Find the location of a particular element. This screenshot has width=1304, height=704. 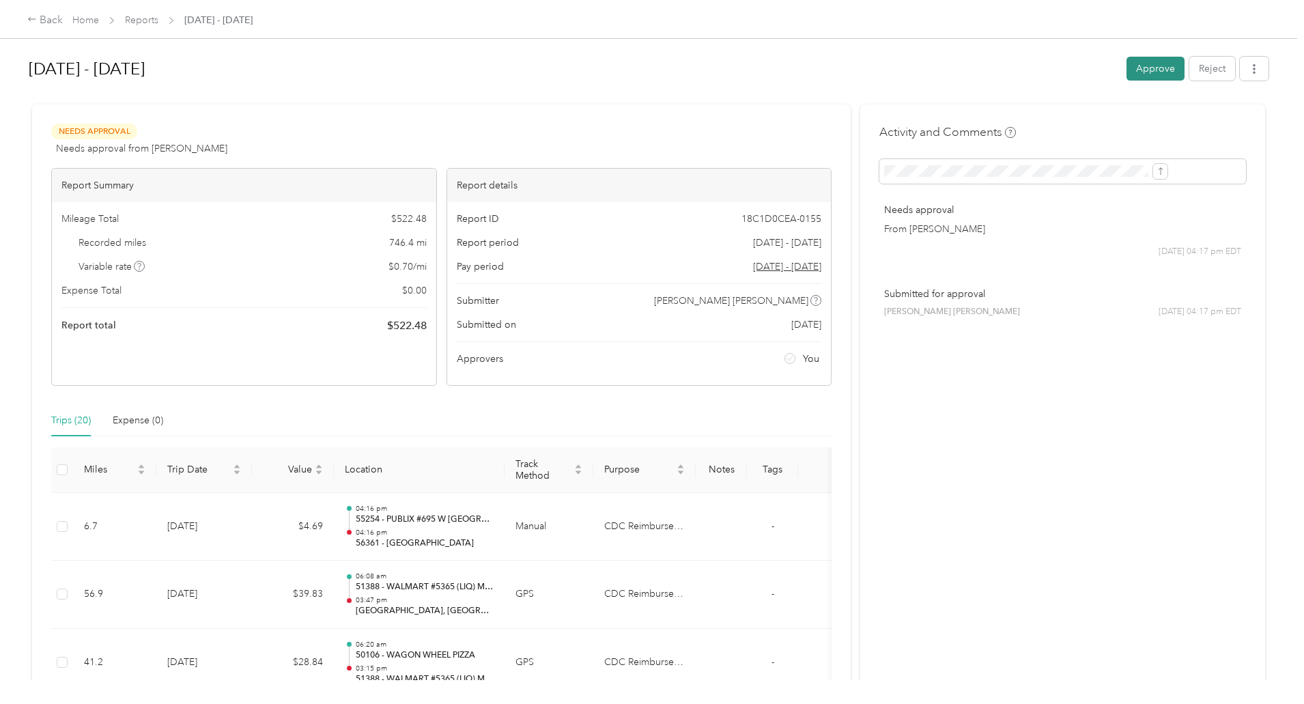

th: Notes is located at coordinates (721, 470).